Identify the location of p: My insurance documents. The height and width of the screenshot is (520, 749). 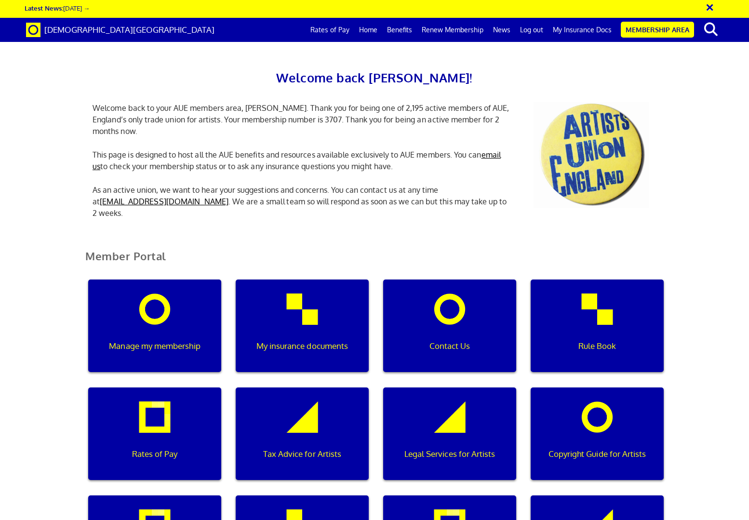
(302, 346).